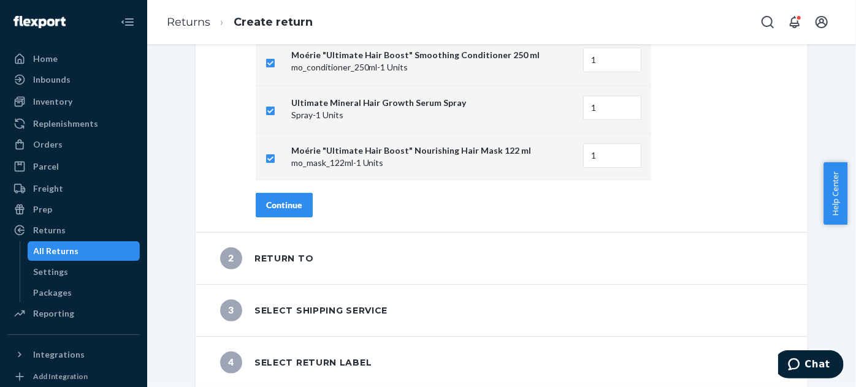 The height and width of the screenshot is (387, 856). I want to click on div: Parcel, so click(46, 167).